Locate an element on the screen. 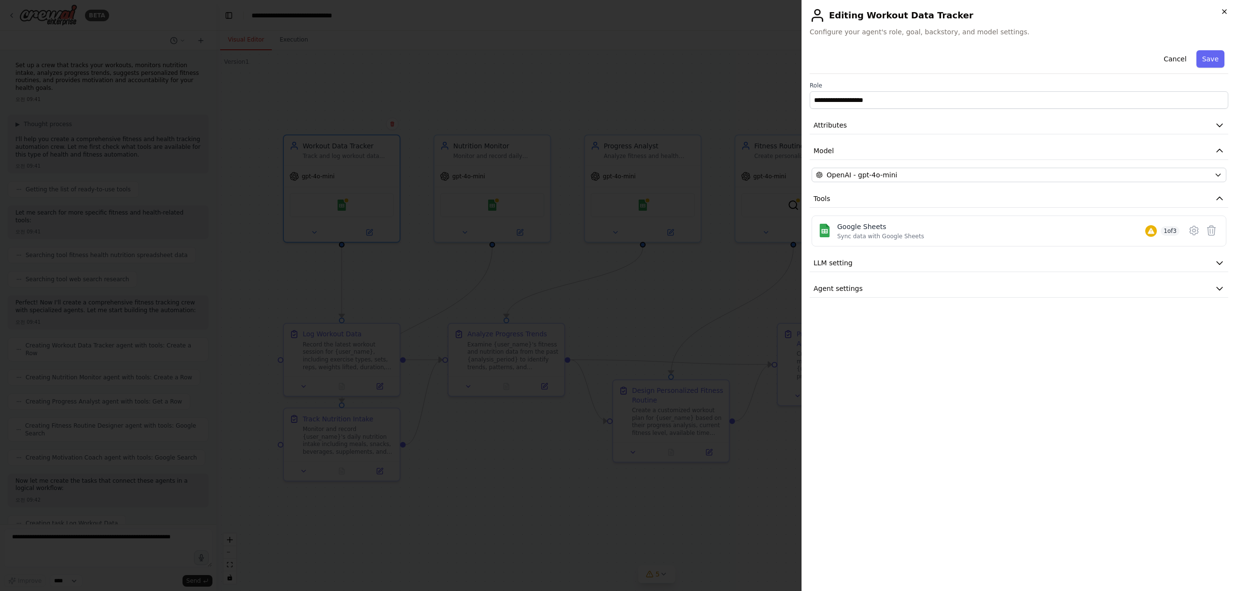 The width and height of the screenshot is (1236, 591). label: Role is located at coordinates (1019, 85).